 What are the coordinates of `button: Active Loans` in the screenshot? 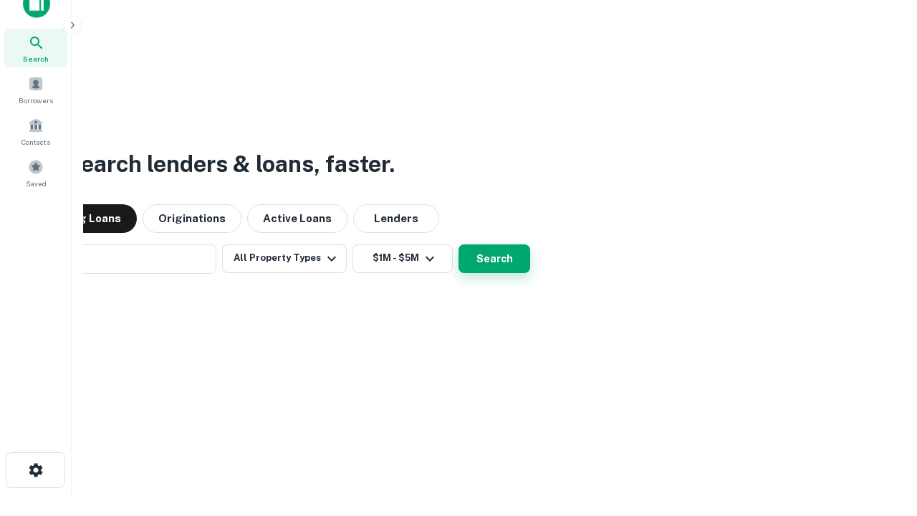 It's located at (297, 218).